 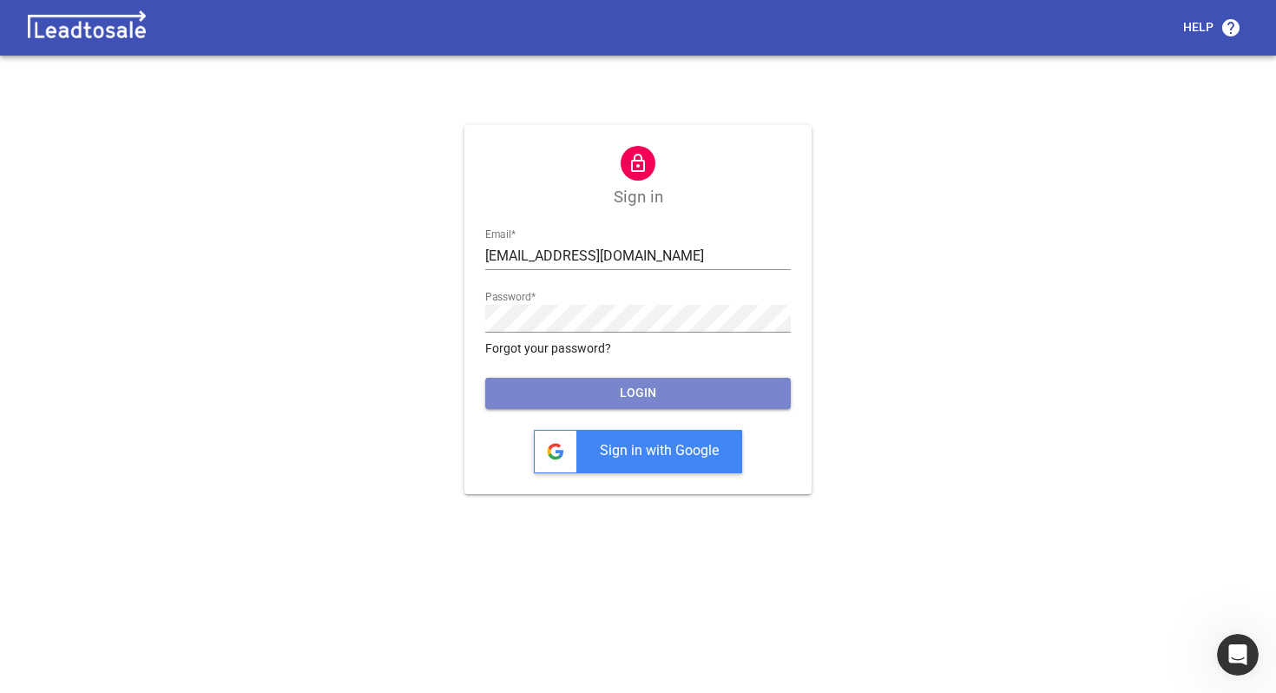 I want to click on button: LOGIN, so click(x=638, y=393).